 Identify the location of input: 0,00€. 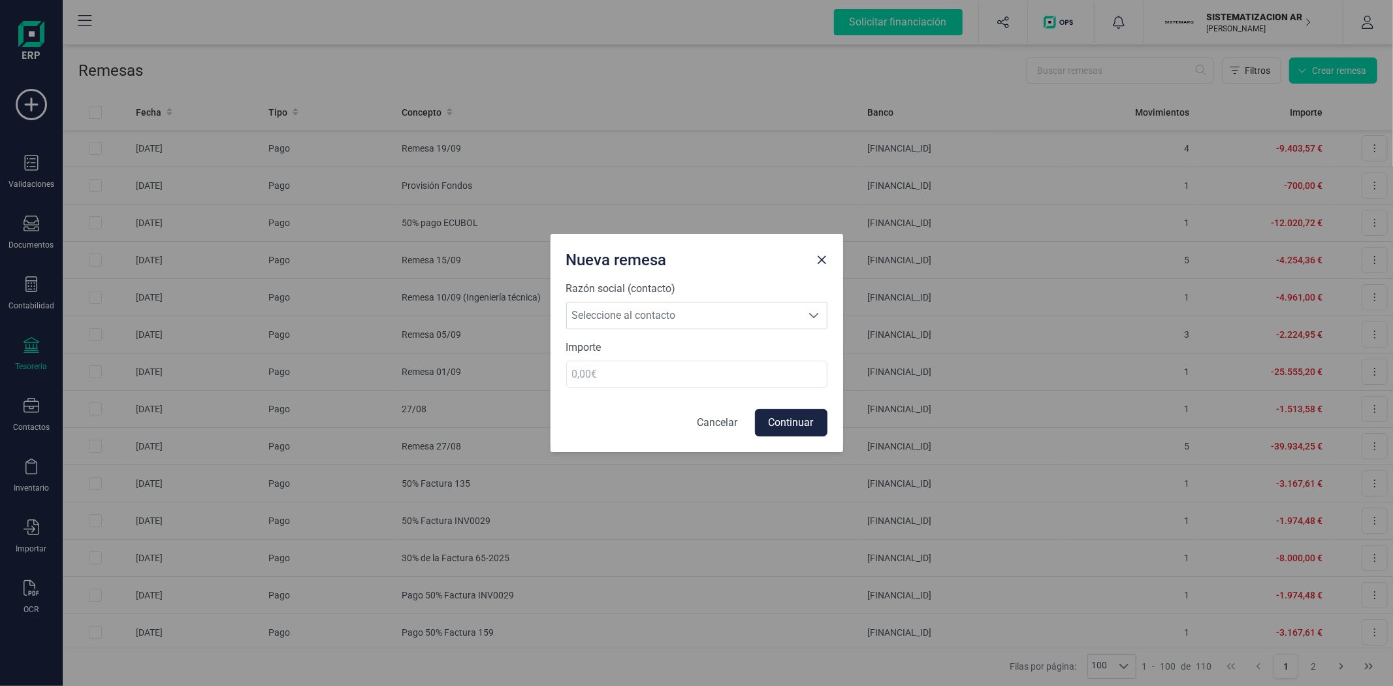
(697, 374).